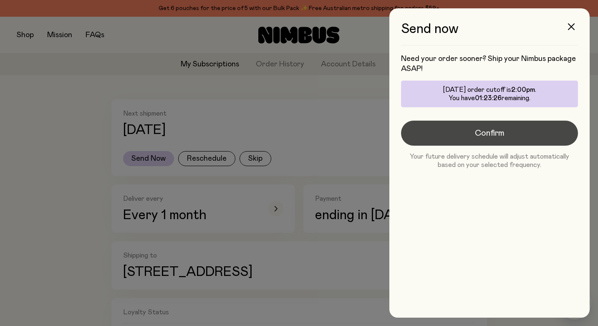 This screenshot has height=326, width=598. What do you see at coordinates (488, 98) in the screenshot?
I see `span: 01:23:26` at bounding box center [488, 98].